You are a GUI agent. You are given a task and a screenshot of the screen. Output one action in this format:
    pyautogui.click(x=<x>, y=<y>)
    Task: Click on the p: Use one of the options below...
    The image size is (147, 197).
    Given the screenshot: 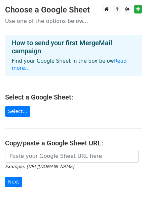 What is the action you would take?
    pyautogui.click(x=74, y=21)
    